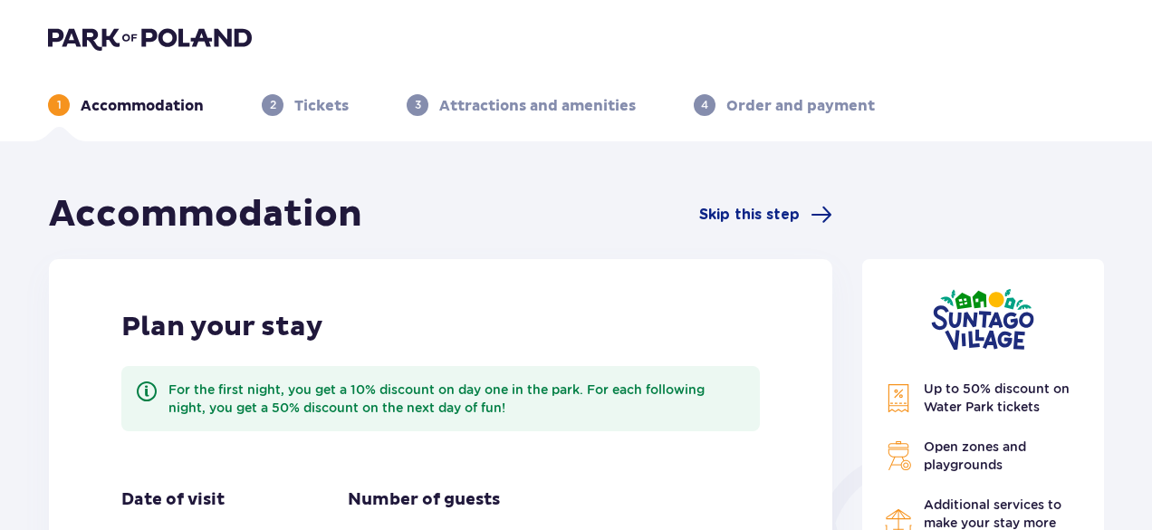  What do you see at coordinates (424, 500) in the screenshot?
I see `p: Number of guests` at bounding box center [424, 500].